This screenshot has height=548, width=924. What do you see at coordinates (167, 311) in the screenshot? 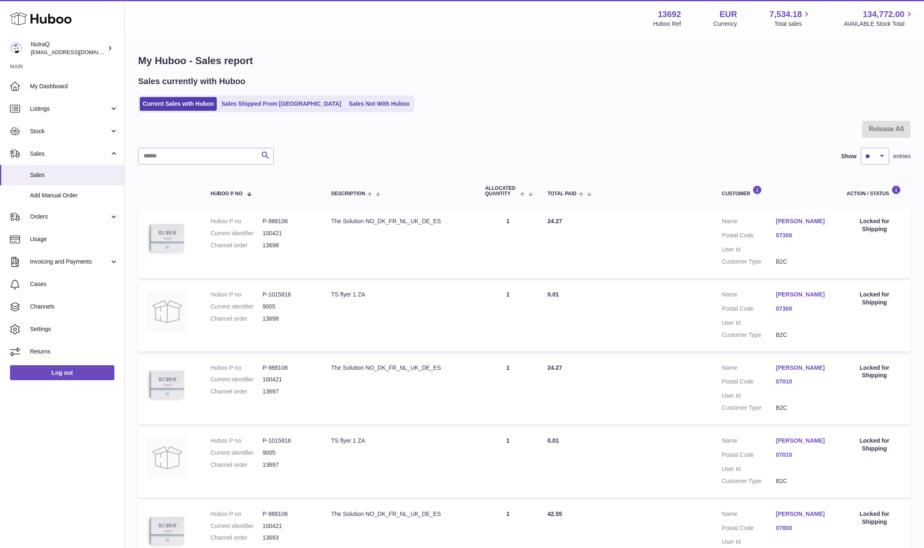
I see `img: no-photo.jpg` at bounding box center [167, 311].